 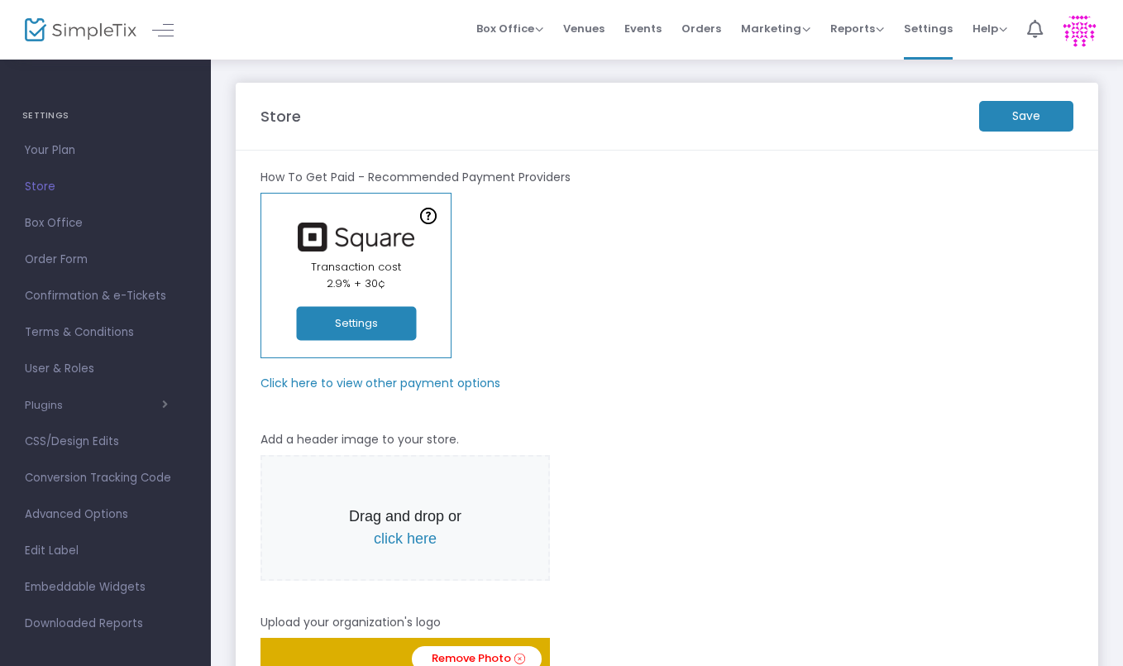 What do you see at coordinates (643, 28) in the screenshot?
I see `span: Events` at bounding box center [643, 28].